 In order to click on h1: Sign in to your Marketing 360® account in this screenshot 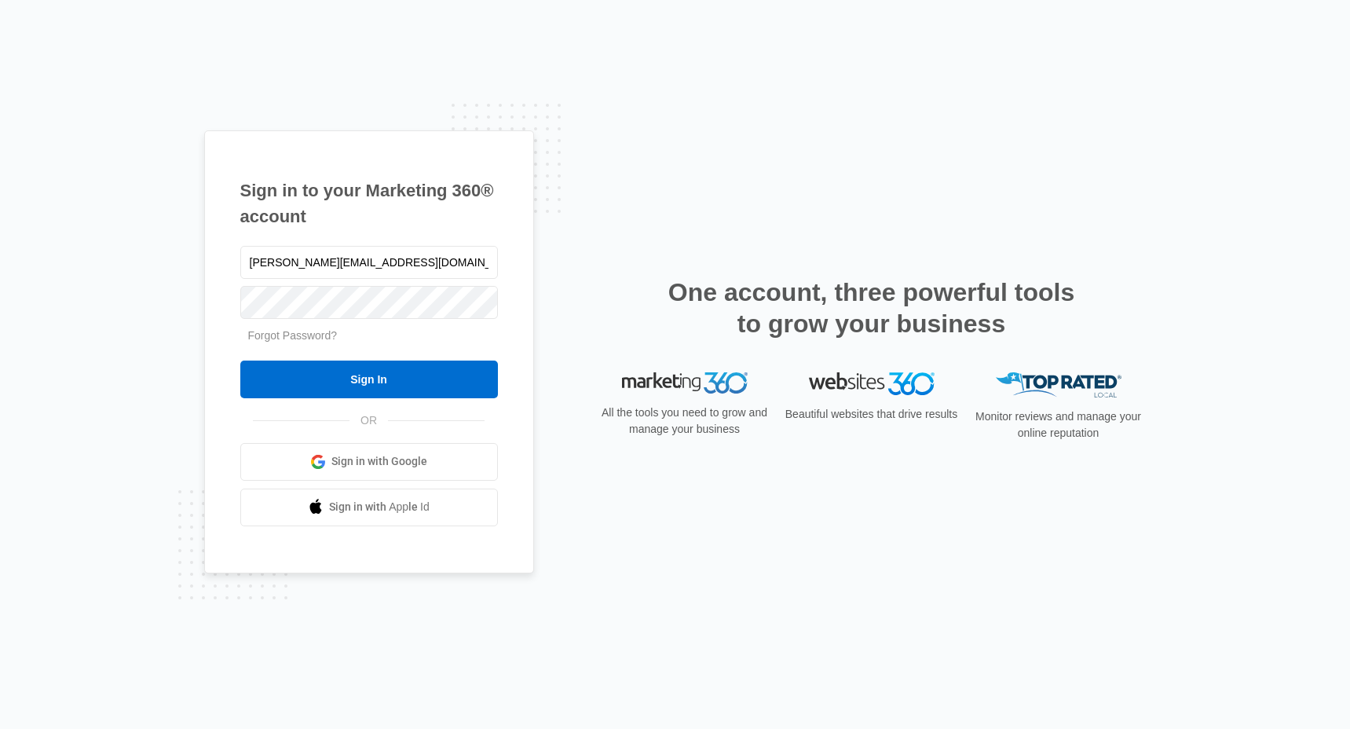, I will do `click(369, 203)`.